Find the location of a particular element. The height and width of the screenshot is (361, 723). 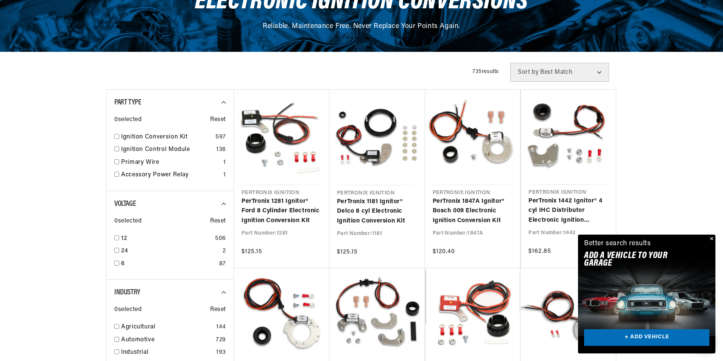

div: 2 is located at coordinates (224, 251).